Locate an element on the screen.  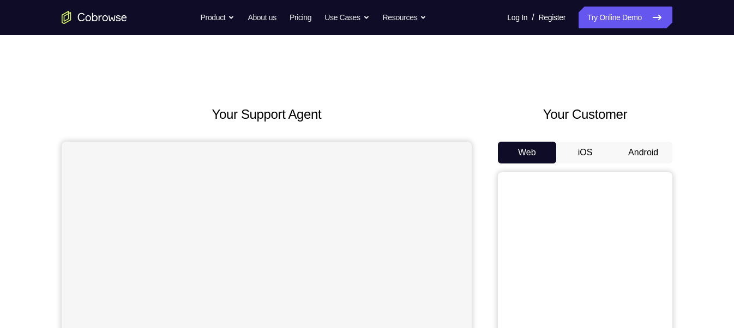
button: Use Cases is located at coordinates (347, 17).